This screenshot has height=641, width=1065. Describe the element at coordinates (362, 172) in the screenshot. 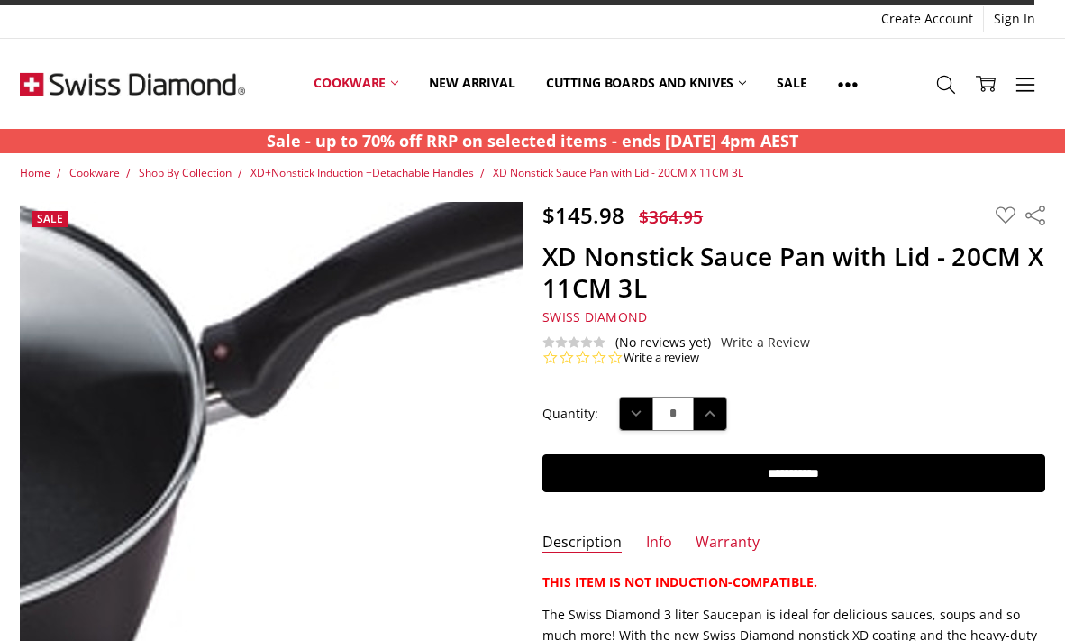

I see `span: XD+Nonstick Induction +Detachable Handles` at that location.